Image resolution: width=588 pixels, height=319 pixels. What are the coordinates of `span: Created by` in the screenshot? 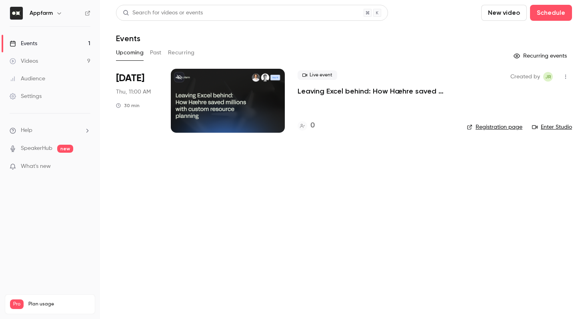 It's located at (526, 77).